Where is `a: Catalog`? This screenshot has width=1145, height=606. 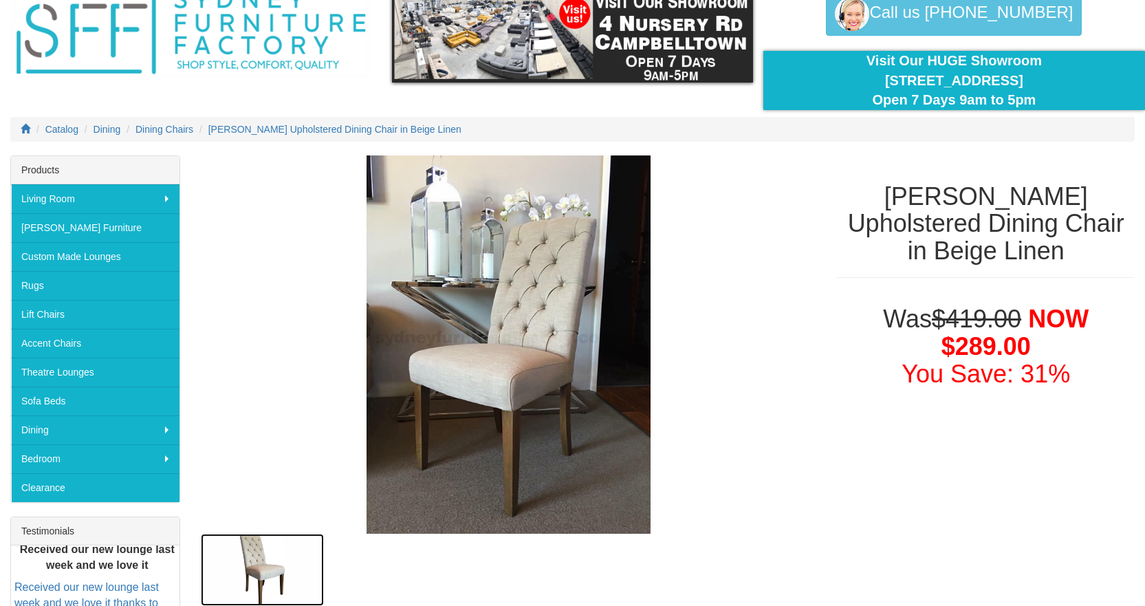 a: Catalog is located at coordinates (62, 129).